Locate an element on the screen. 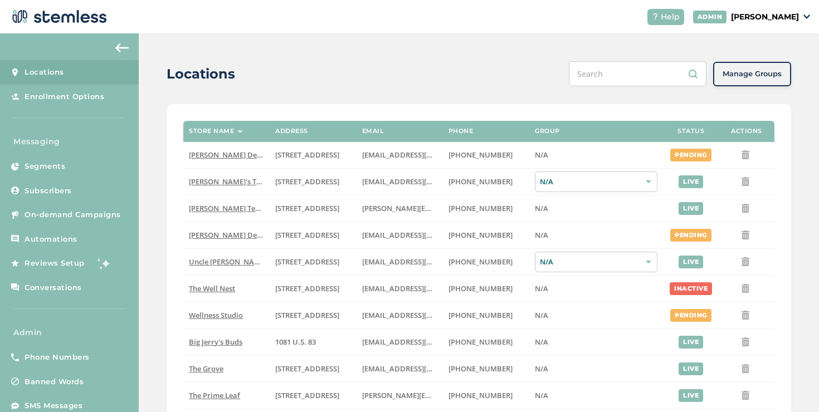 The width and height of the screenshot is (819, 412). label: 1005 4th Avenue is located at coordinates (313, 289).